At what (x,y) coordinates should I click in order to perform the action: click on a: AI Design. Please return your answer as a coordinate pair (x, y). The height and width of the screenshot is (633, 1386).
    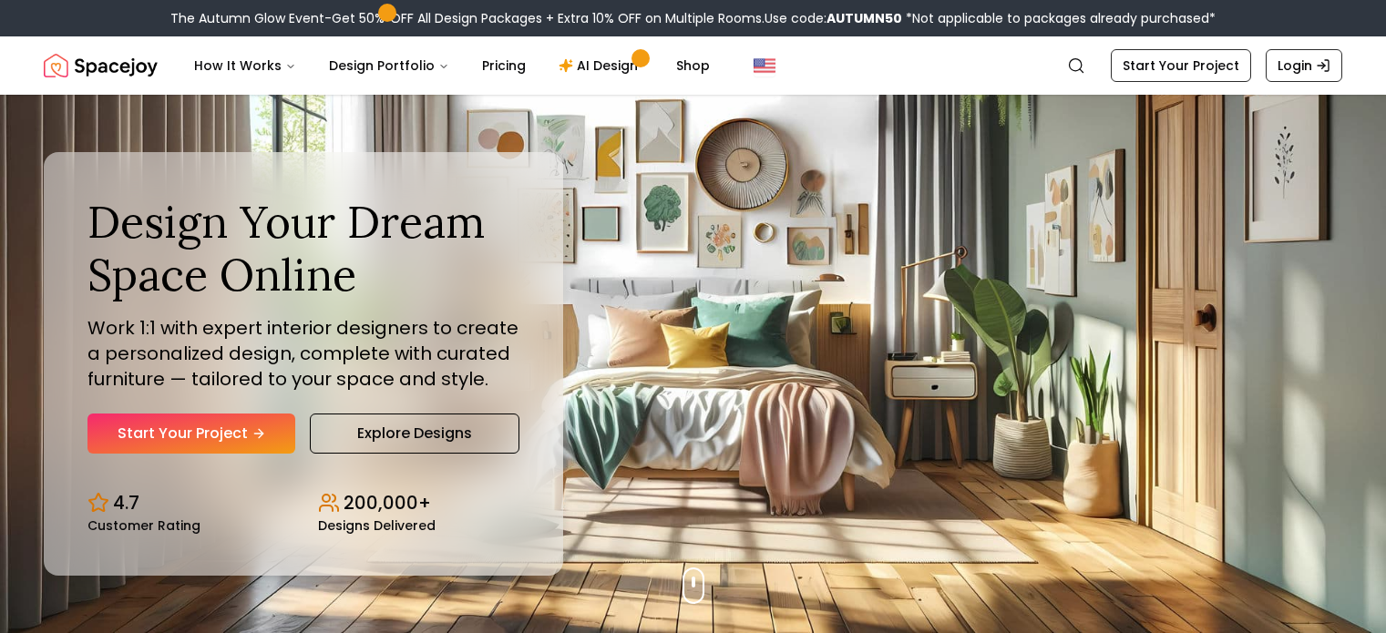
    Looking at the image, I should click on (601, 66).